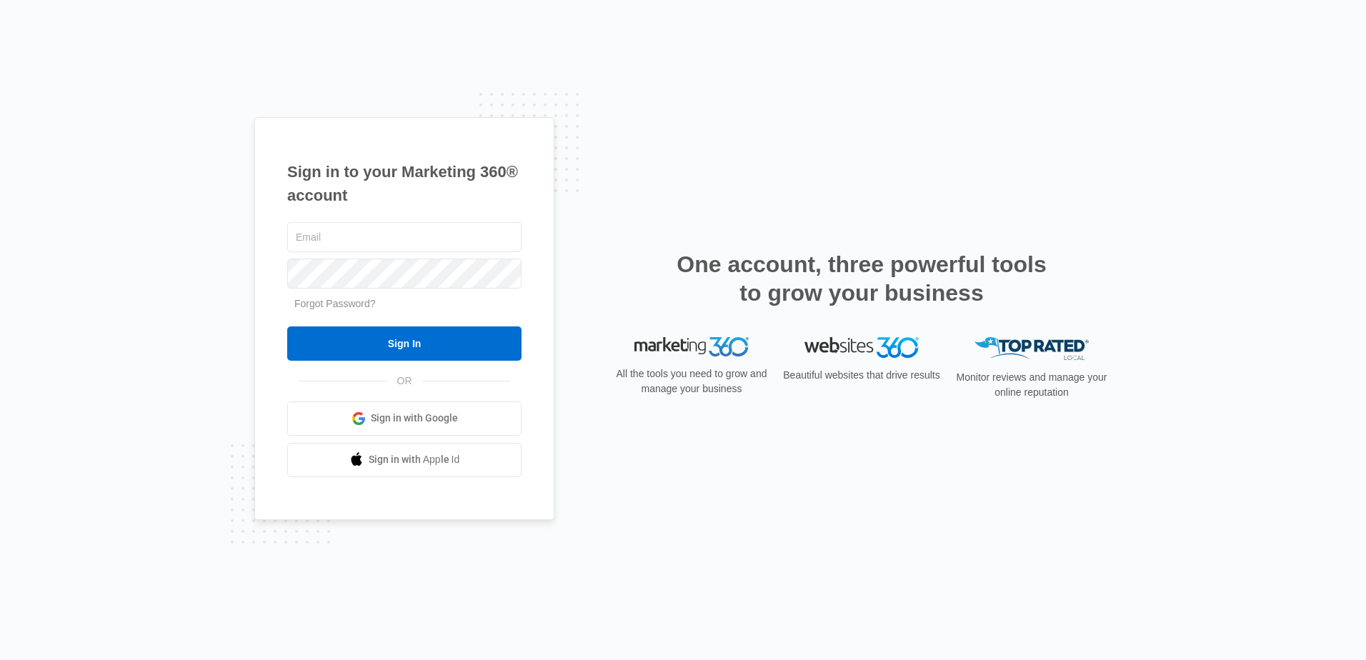  Describe the element at coordinates (404, 381) in the screenshot. I see `span: OR` at that location.